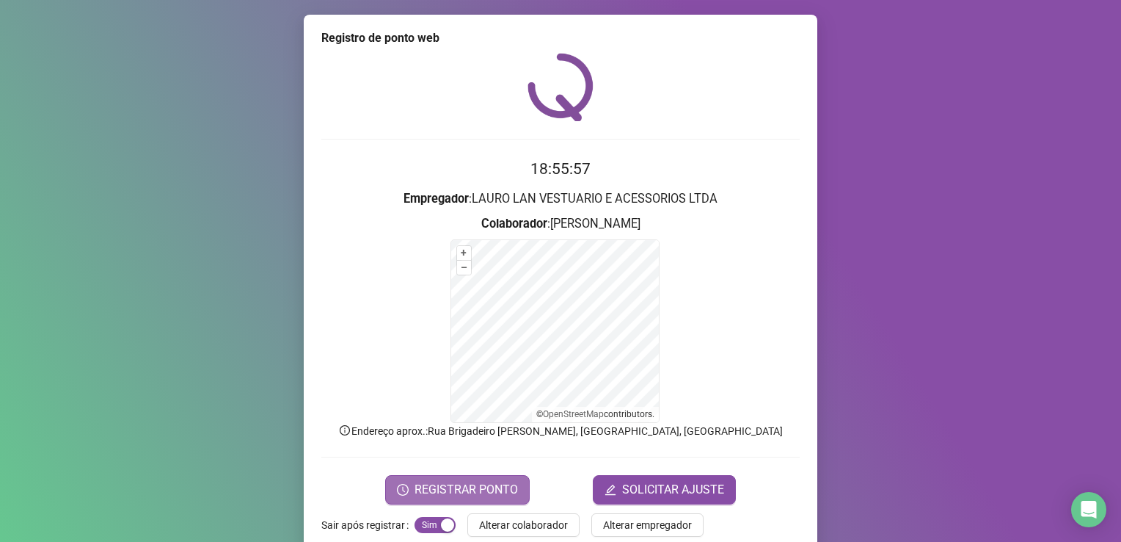  Describe the element at coordinates (368, 525) in the screenshot. I see `label: Sair após registrar` at that location.